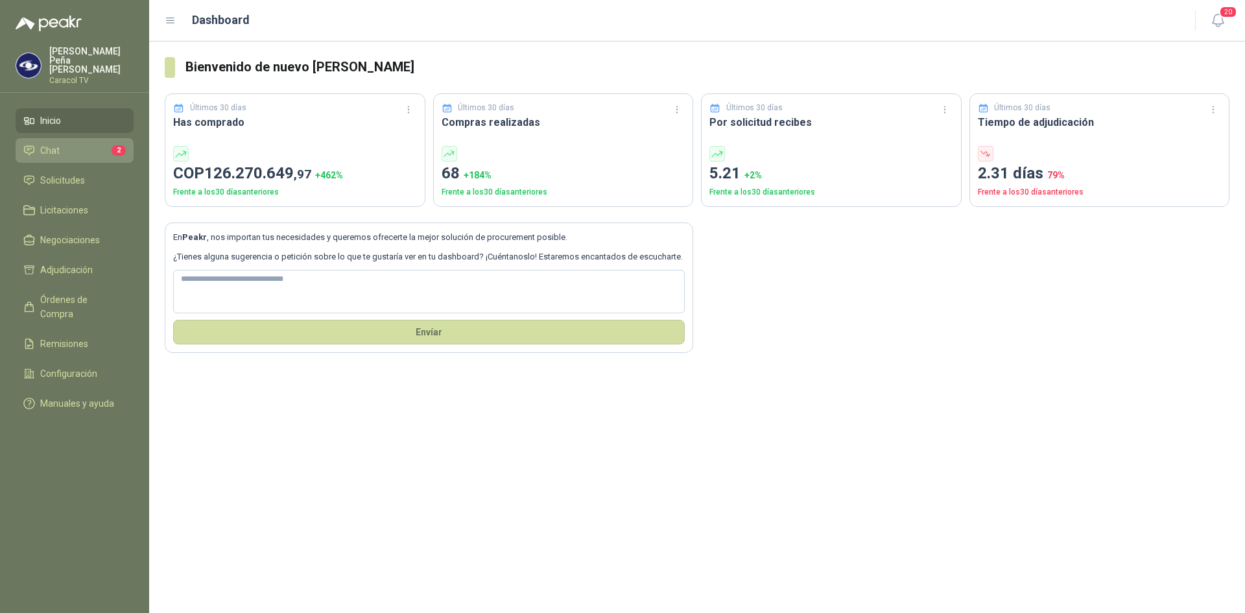 Image resolution: width=1245 pixels, height=613 pixels. What do you see at coordinates (51, 121) in the screenshot?
I see `span: Inicio` at bounding box center [51, 121].